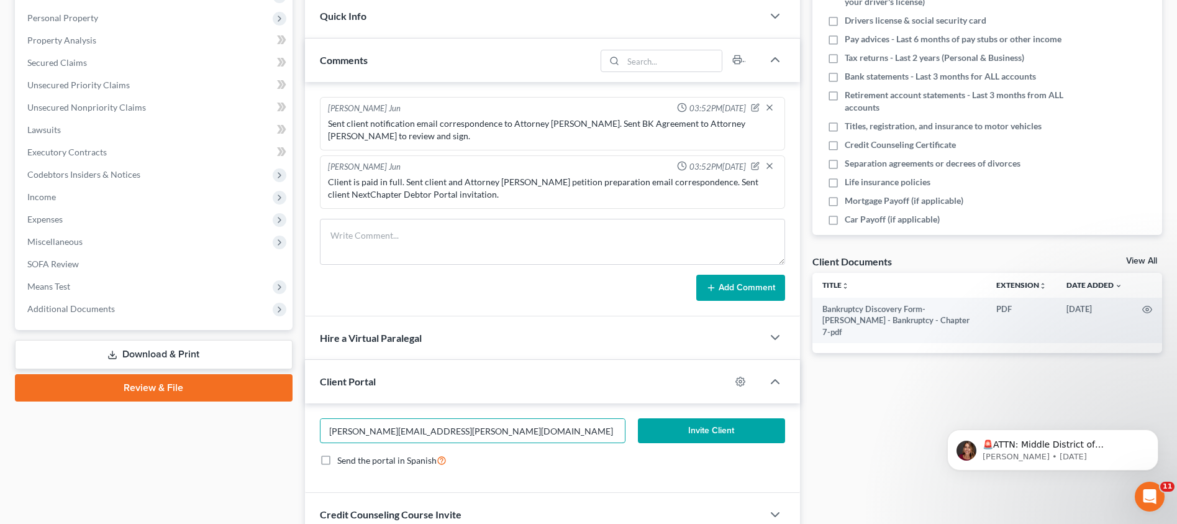 This screenshot has width=1177, height=524. What do you see at coordinates (943, 126) in the screenshot?
I see `span: Titles, registration, and insurance to motor vehicles` at bounding box center [943, 126].